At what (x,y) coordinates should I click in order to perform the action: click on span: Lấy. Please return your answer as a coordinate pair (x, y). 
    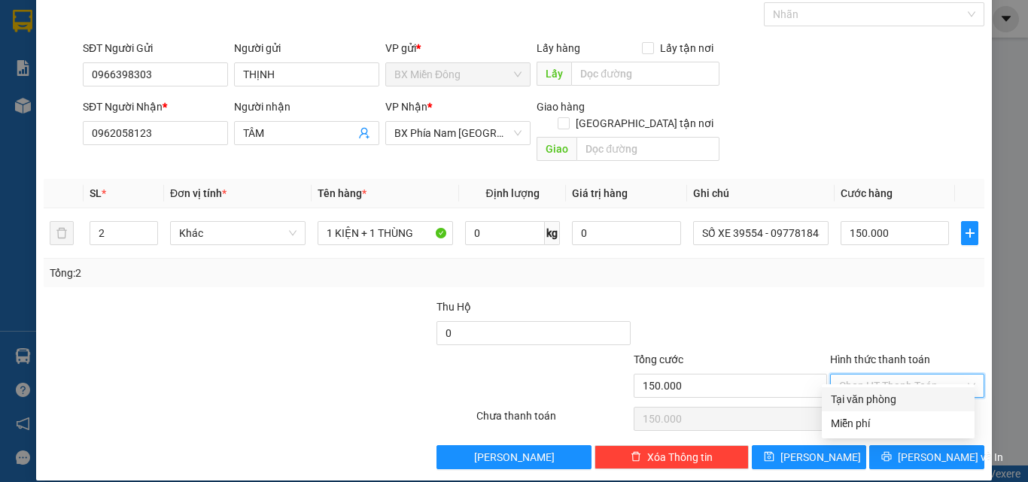
    Looking at the image, I should click on (554, 74).